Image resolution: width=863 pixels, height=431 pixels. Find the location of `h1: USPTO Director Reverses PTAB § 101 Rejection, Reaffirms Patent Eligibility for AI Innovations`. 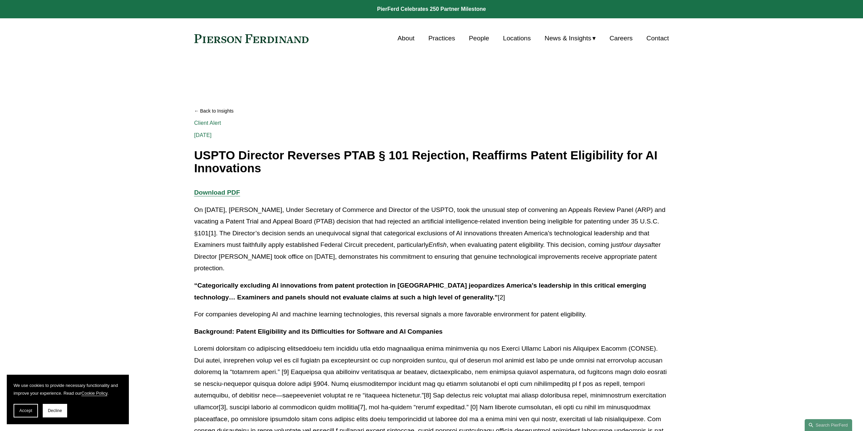

h1: USPTO Director Reverses PTAB § 101 Rejection, Reaffirms Patent Eligibility for AI Innovations is located at coordinates (432, 162).